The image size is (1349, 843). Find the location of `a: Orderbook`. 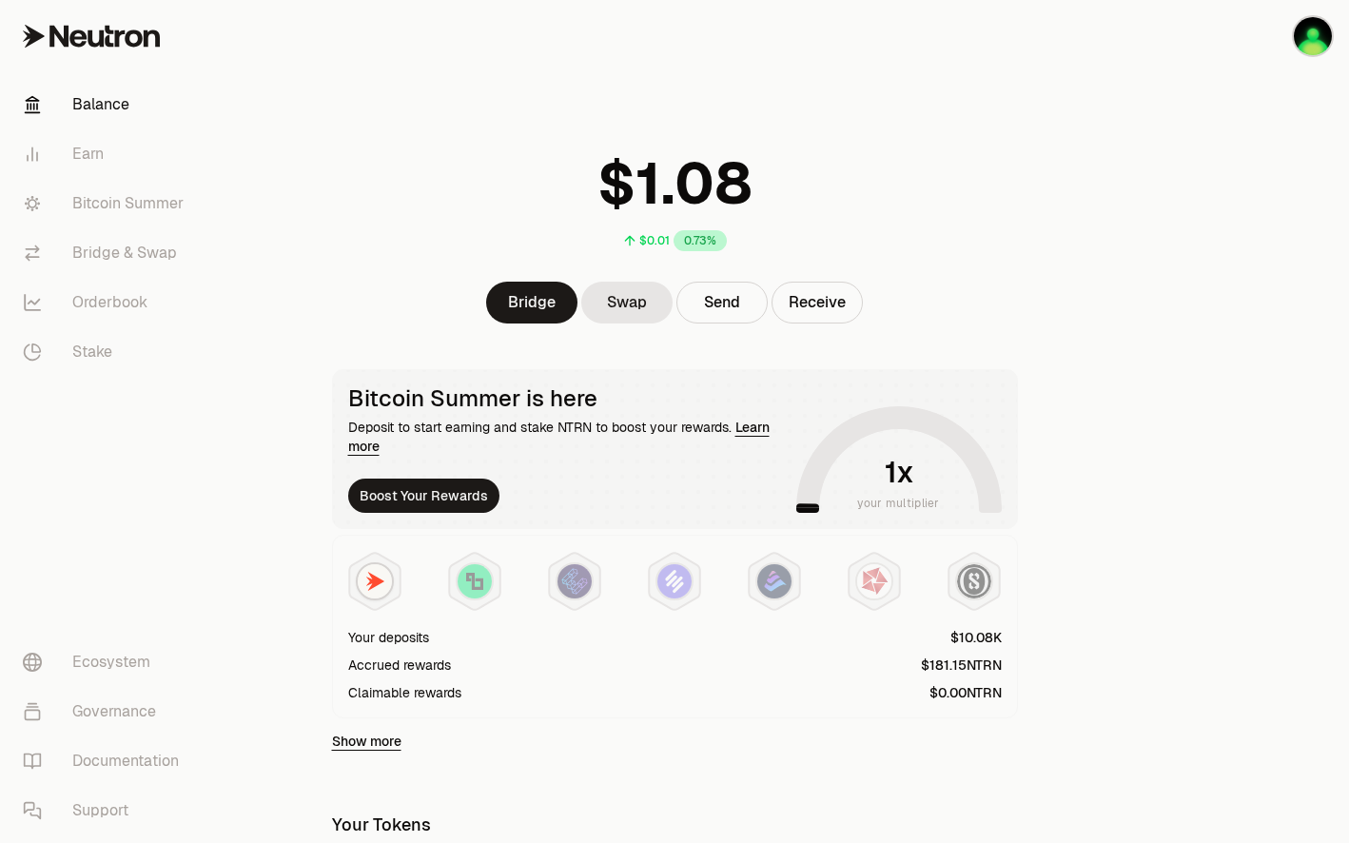

a: Orderbook is located at coordinates (107, 303).